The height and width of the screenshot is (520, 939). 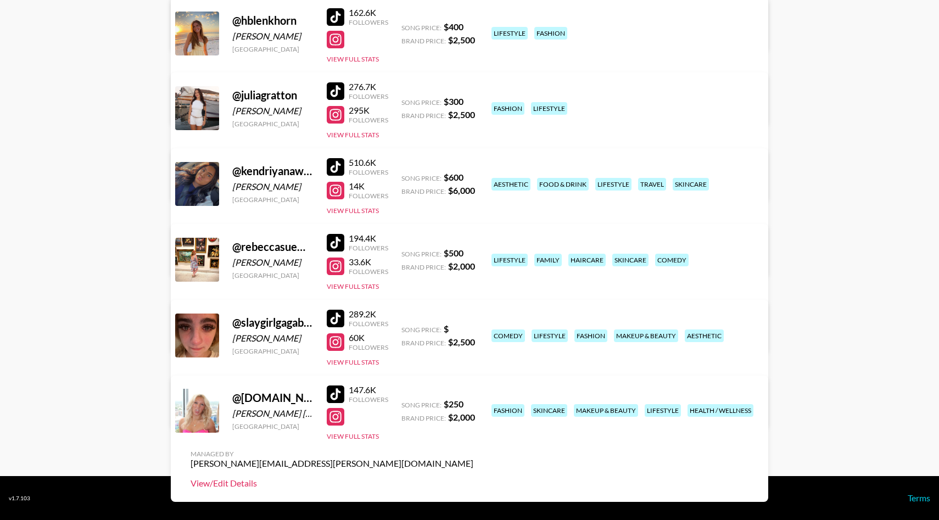 I want to click on div: 510.6K, so click(x=369, y=163).